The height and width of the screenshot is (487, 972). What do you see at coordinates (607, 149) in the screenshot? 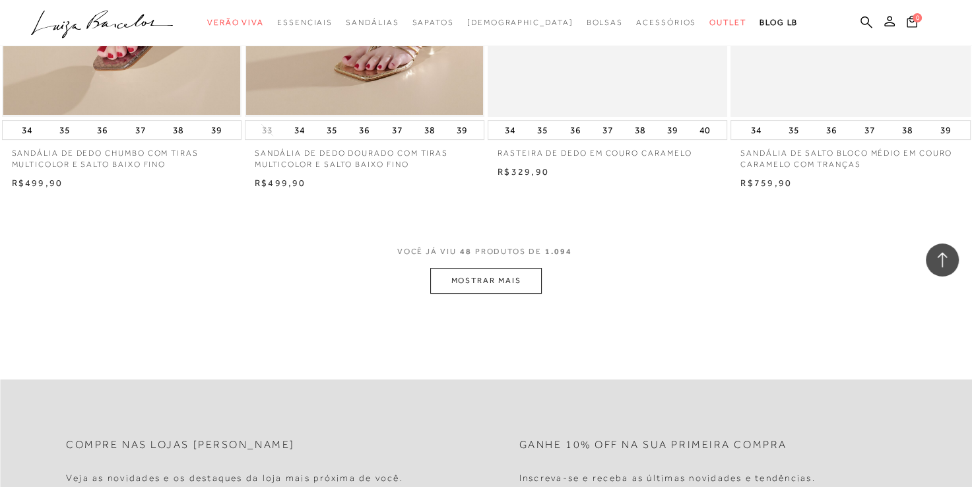
I see `p: RASTEIRA DE DEDO EM COURO CARAMELO` at bounding box center [607, 149].